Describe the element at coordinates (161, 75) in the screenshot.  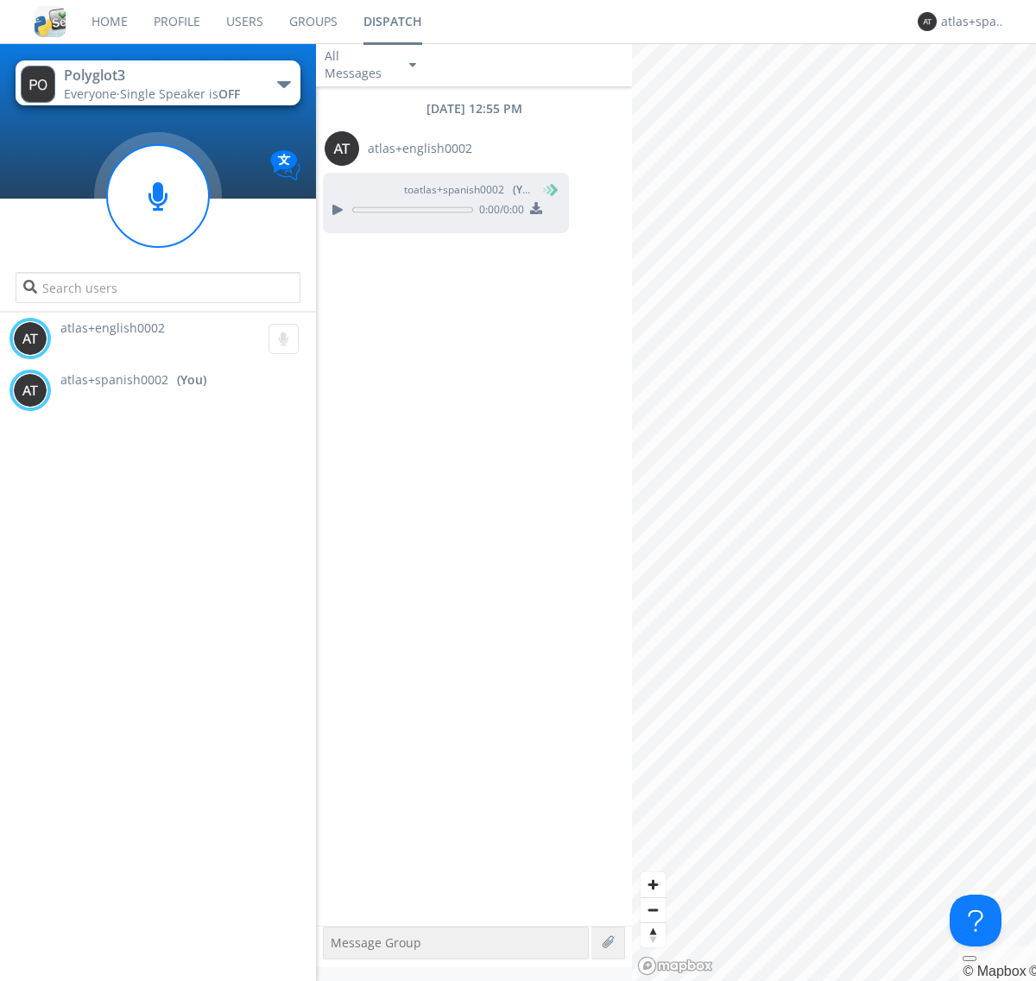
I see `div: Polyglot3` at that location.